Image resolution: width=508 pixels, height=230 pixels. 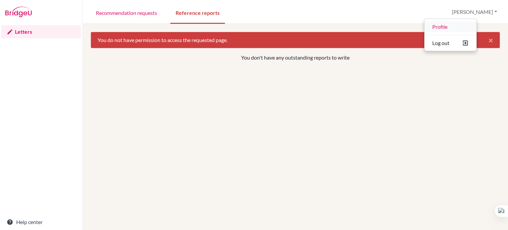 What do you see at coordinates (19, 12) in the screenshot?
I see `img: Bridge-U` at bounding box center [19, 12].